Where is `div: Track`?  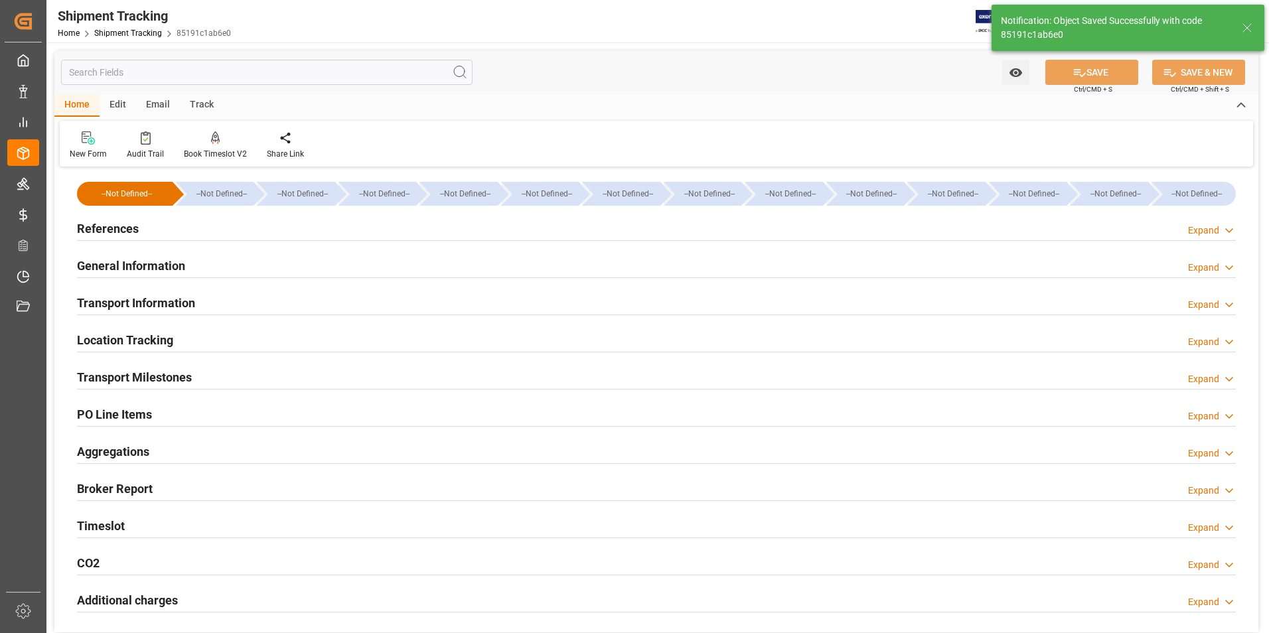 div: Track is located at coordinates (202, 105).